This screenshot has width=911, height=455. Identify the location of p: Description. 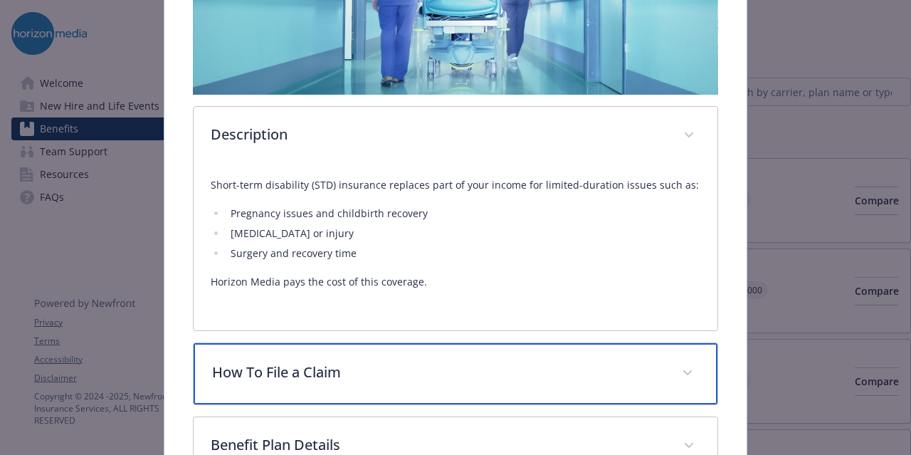
(438, 135).